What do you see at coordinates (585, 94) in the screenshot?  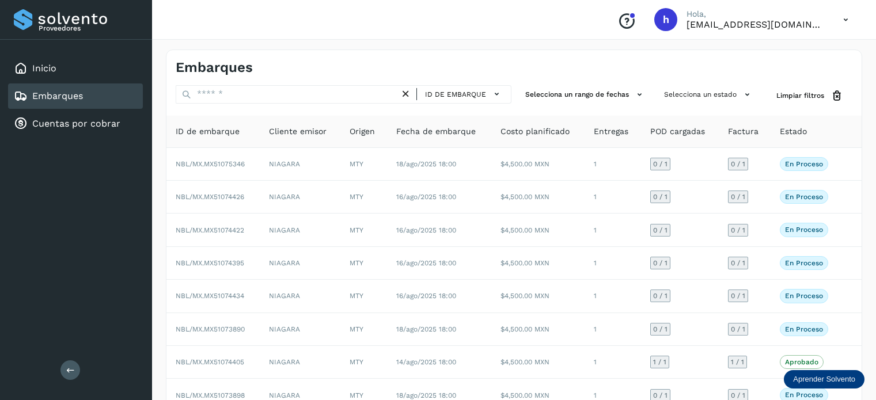 I see `button: Selecciona un rango de fechas` at bounding box center [585, 94].